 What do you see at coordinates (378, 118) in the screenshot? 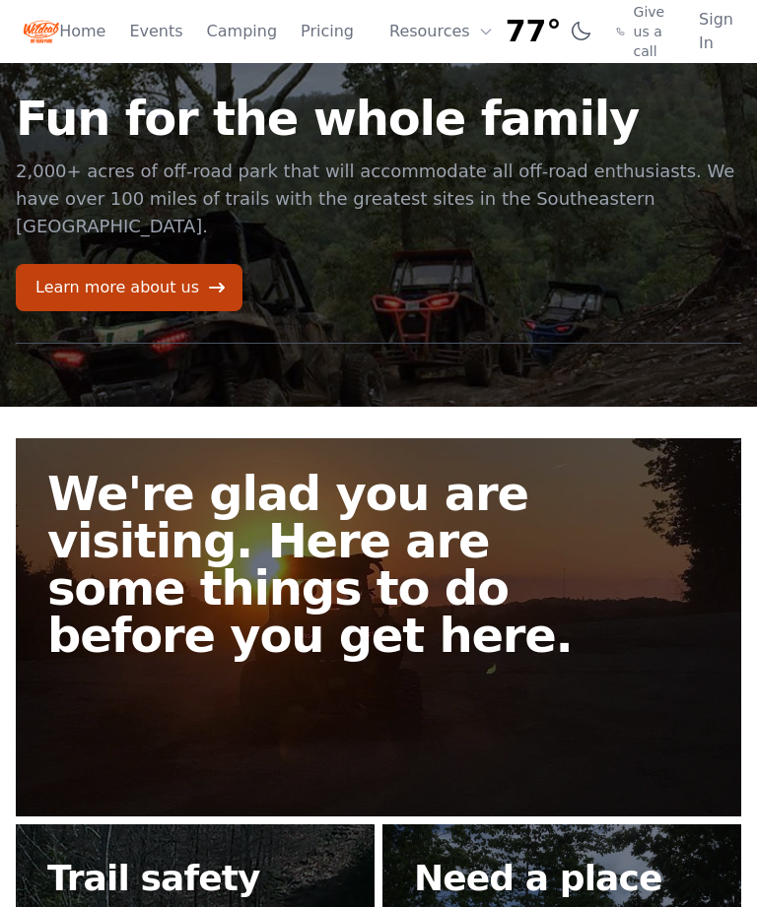
I see `h1: Fun for the whole family` at bounding box center [378, 118].